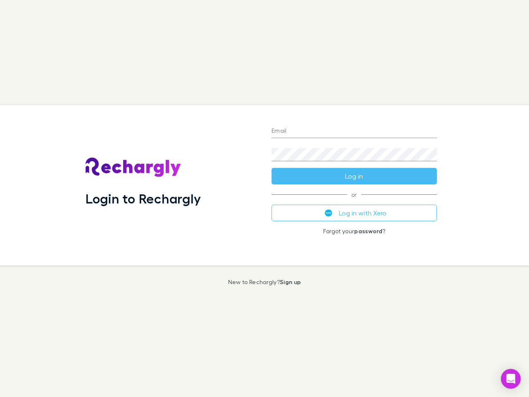 The height and width of the screenshot is (397, 529). I want to click on a: Sign up, so click(290, 282).